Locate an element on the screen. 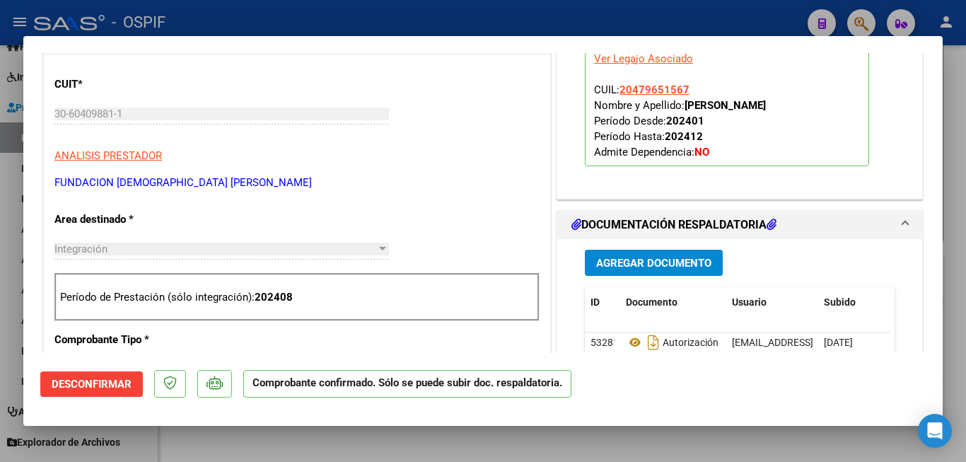  p: Comprobante confirmado. Sólo se puede subir doc. respaldatoria. is located at coordinates (407, 383).